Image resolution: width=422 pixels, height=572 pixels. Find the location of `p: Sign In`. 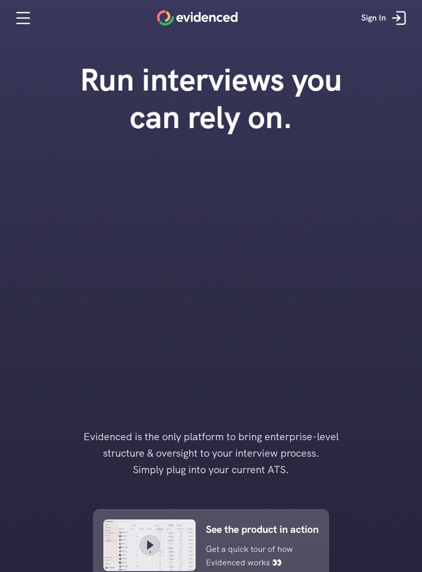

p: Sign In is located at coordinates (374, 18).